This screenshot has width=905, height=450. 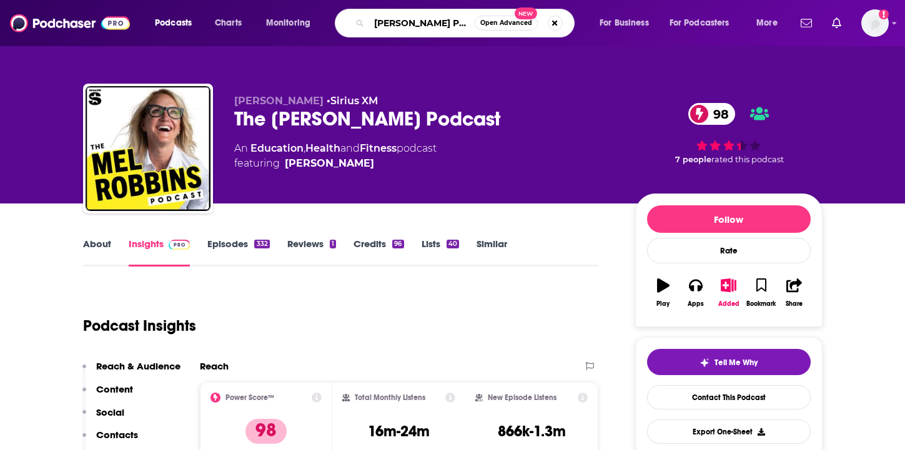 I want to click on img: User Profile, so click(x=875, y=23).